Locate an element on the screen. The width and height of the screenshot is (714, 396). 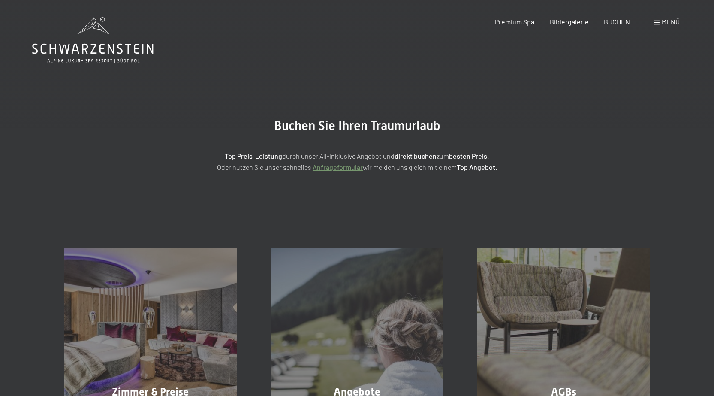
strong: Top Angebot. is located at coordinates (477, 167).